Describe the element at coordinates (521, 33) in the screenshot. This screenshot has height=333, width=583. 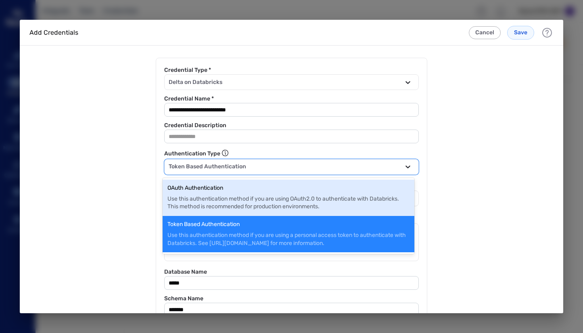
I see `button: Save` at that location.